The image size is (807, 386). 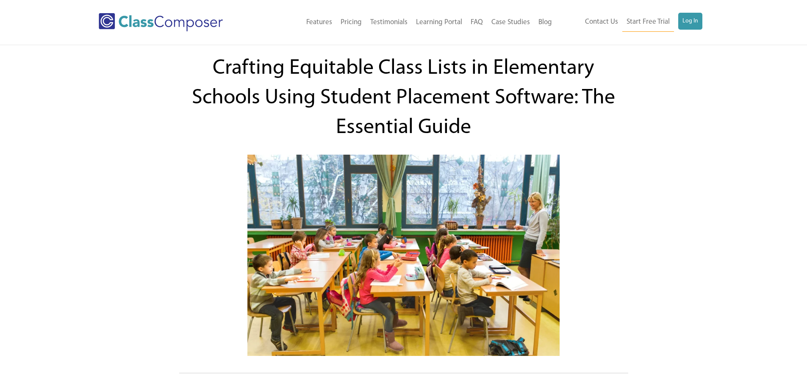 What do you see at coordinates (161, 22) in the screenshot?
I see `img: Class Composer` at bounding box center [161, 22].